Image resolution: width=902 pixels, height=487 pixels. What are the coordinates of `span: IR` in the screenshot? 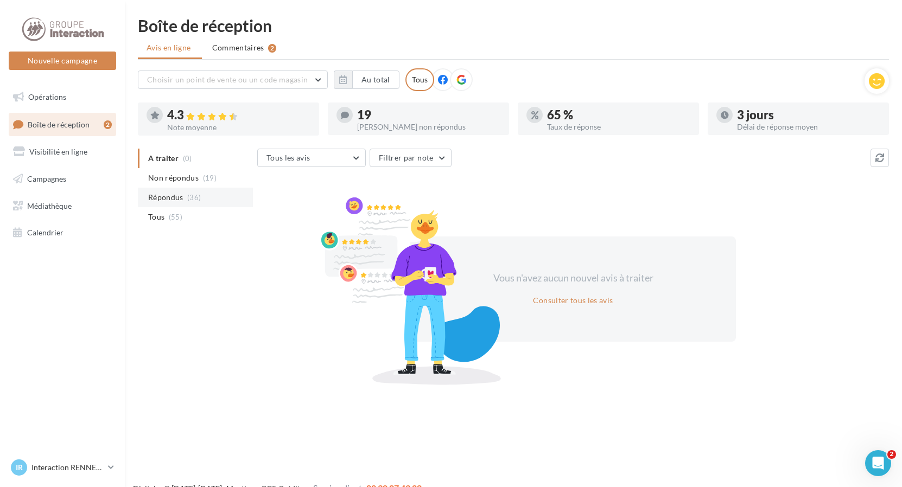 It's located at (19, 468).